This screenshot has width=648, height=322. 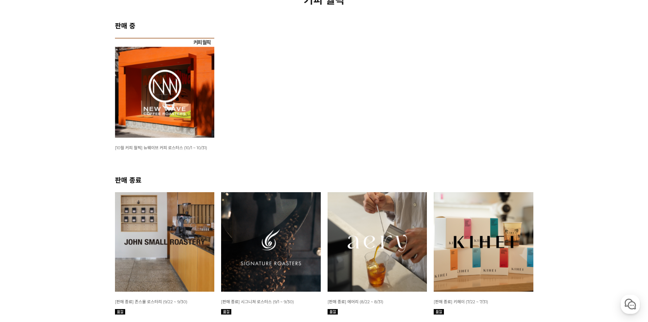 I want to click on span: 홈, so click(x=23, y=229).